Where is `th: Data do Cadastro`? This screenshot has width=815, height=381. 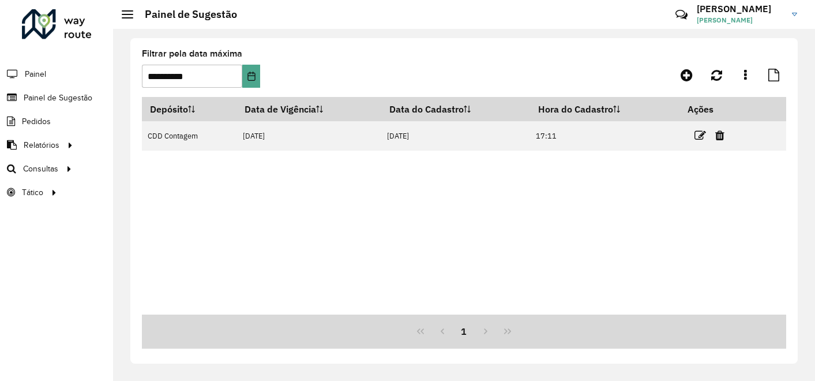
th: Data do Cadastro is located at coordinates (456, 109).